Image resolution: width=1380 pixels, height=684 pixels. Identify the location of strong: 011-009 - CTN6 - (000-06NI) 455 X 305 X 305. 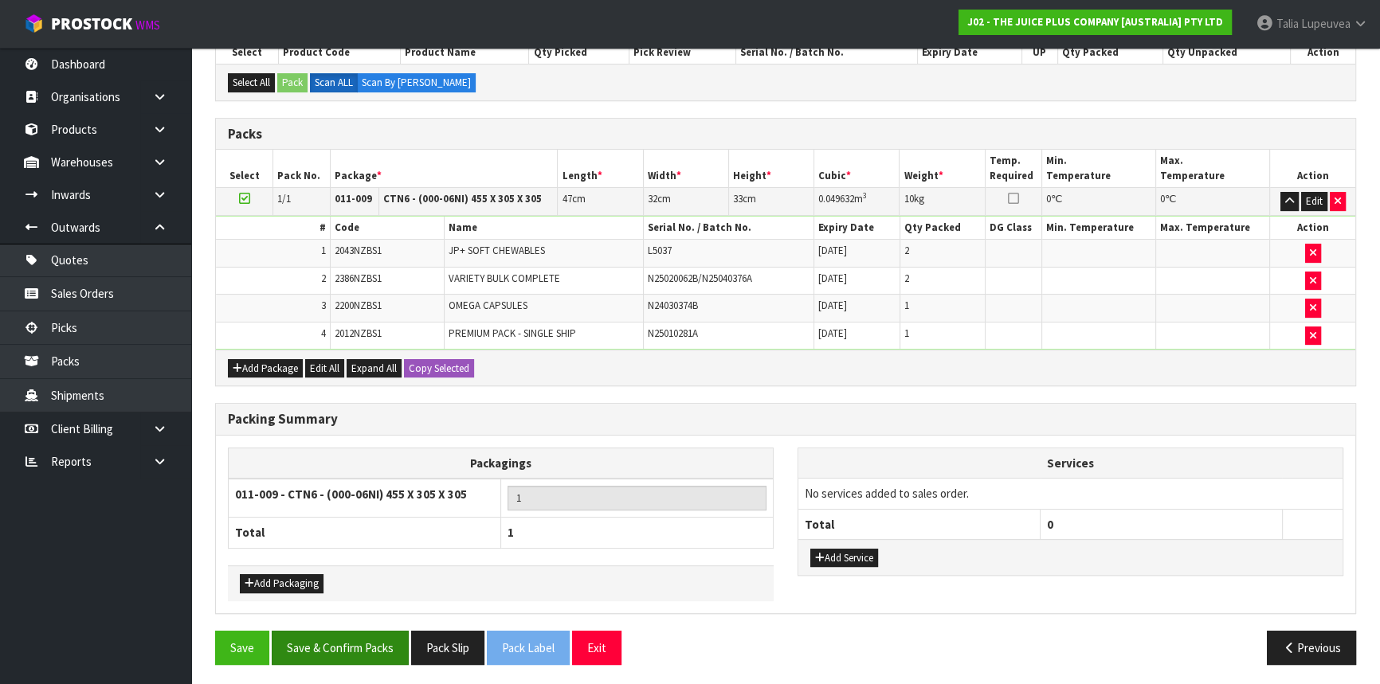
(351, 494).